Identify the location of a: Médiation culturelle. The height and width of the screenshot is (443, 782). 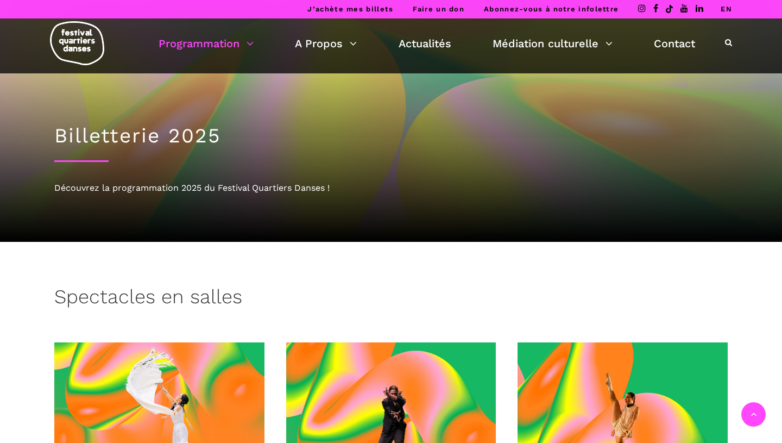
(553, 43).